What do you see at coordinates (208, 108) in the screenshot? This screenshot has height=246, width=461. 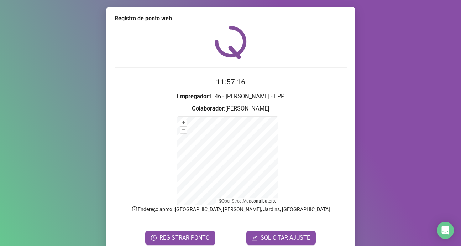 I see `strong: Colaborador` at bounding box center [208, 108].